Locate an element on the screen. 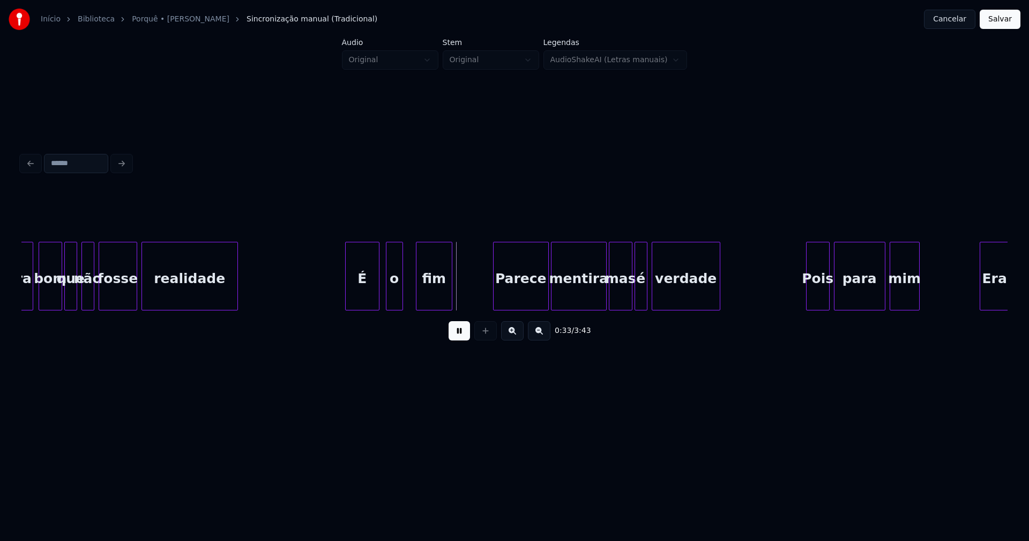 The height and width of the screenshot is (541, 1029). span: Sincronização manual (Tradicional) is located at coordinates (312, 19).